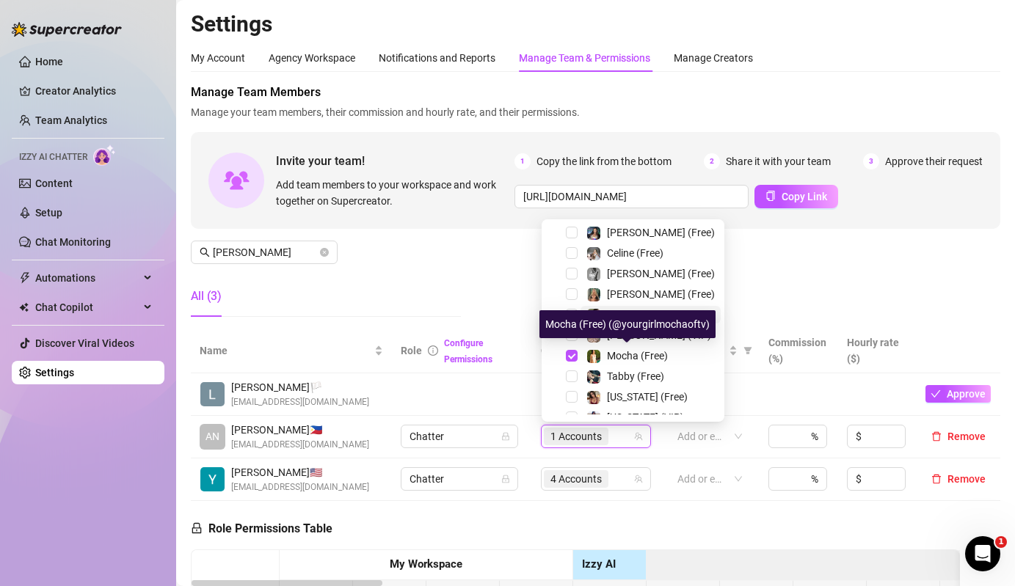 This screenshot has width=1015, height=586. Describe the element at coordinates (212, 394) in the screenshot. I see `img: Liam McKanna` at that location.